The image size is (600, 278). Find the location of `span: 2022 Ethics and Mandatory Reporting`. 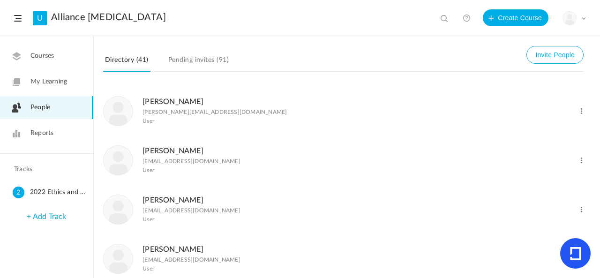

span: 2022 Ethics and Mandatory Reporting is located at coordinates (60, 192).